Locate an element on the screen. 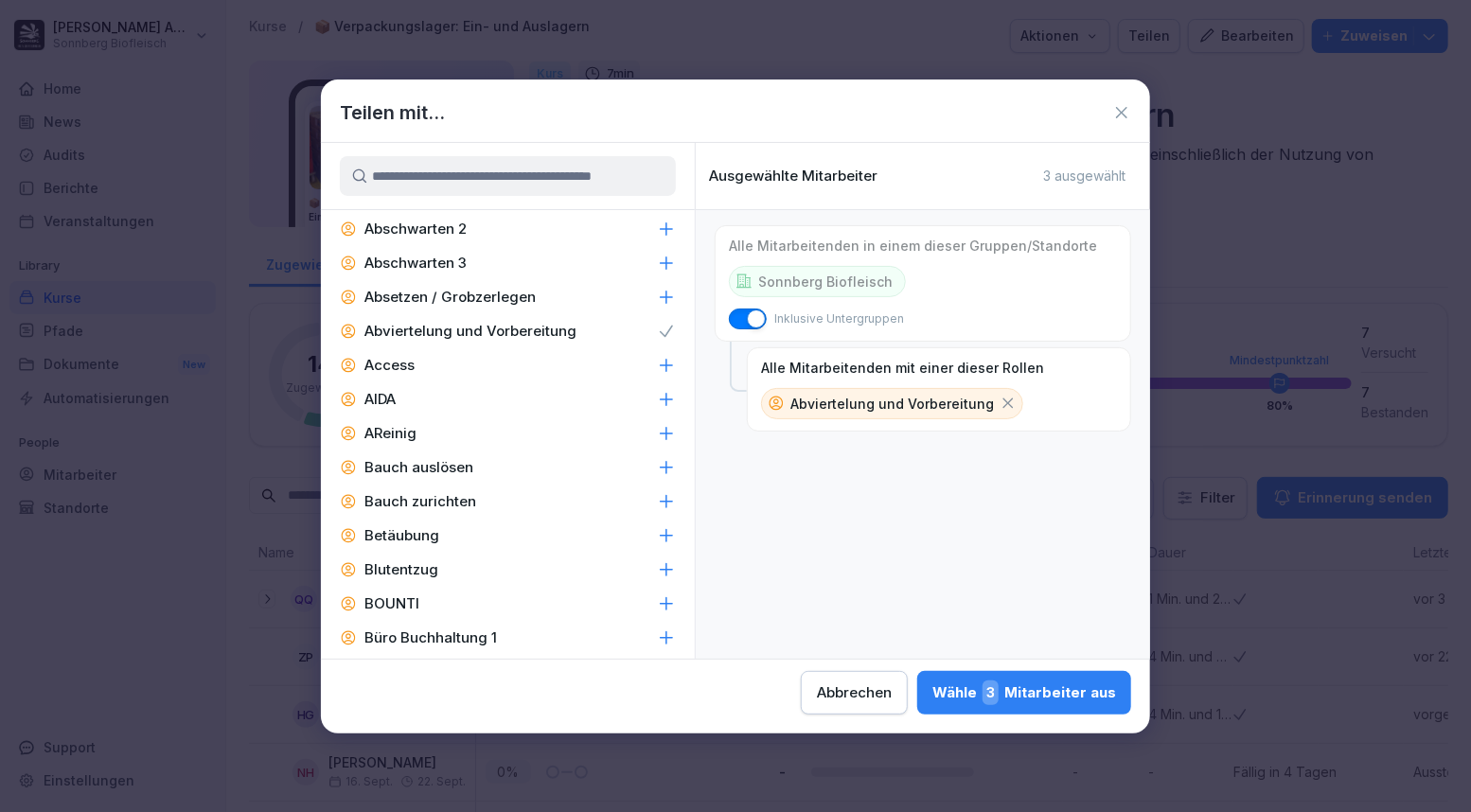  p: Büro Buchhaltung 1 is located at coordinates (430, 637).